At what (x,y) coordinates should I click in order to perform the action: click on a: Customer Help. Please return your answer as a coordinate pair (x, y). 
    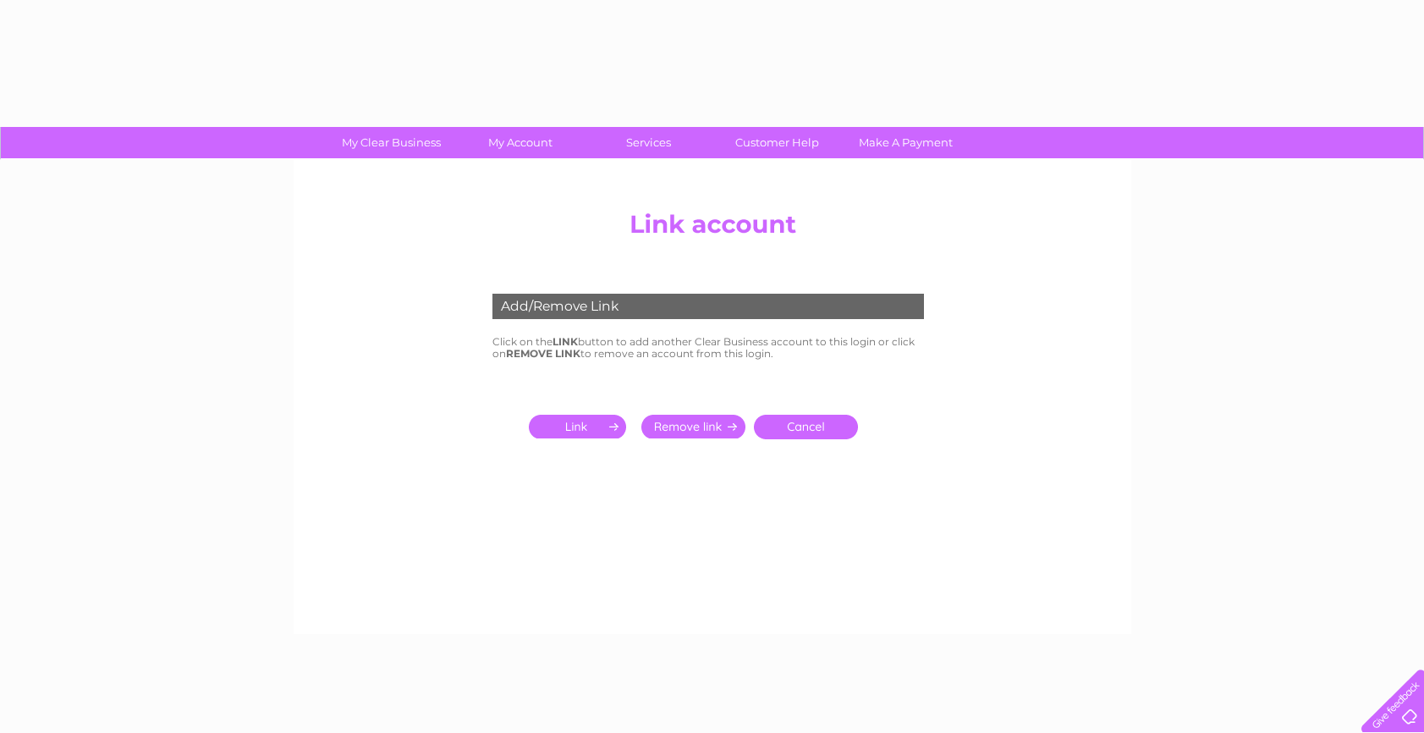
    Looking at the image, I should click on (777, 142).